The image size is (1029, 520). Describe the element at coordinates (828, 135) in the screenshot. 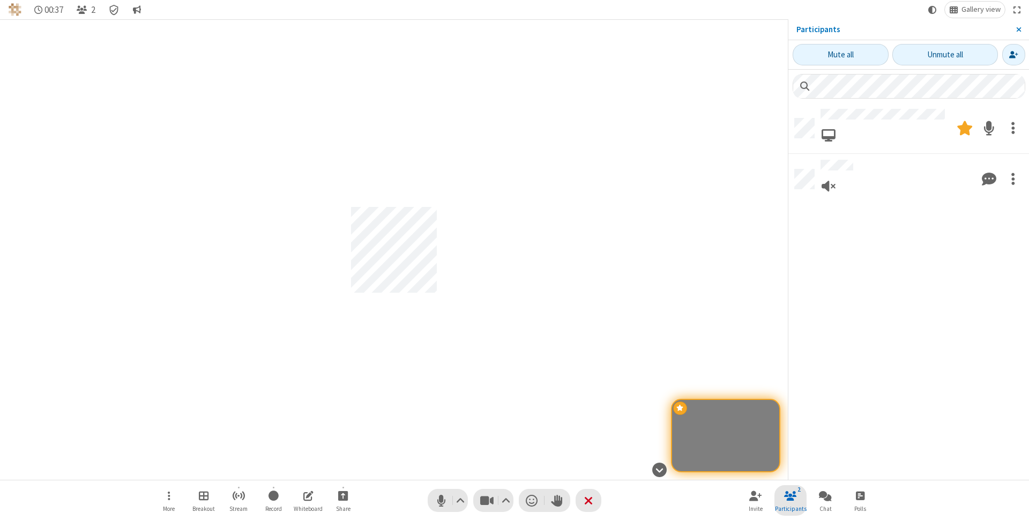

I see `button: Joined via web browser` at that location.